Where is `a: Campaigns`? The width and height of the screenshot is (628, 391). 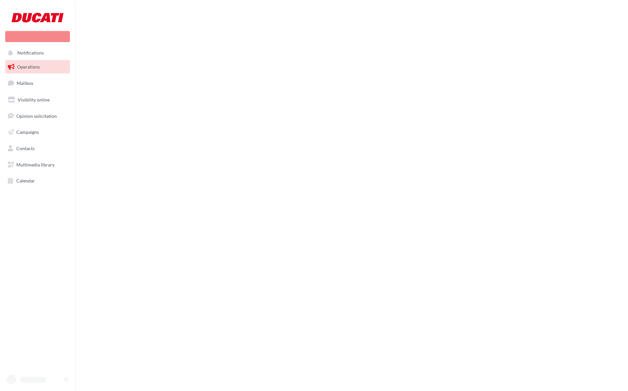
a: Campaigns is located at coordinates (38, 132).